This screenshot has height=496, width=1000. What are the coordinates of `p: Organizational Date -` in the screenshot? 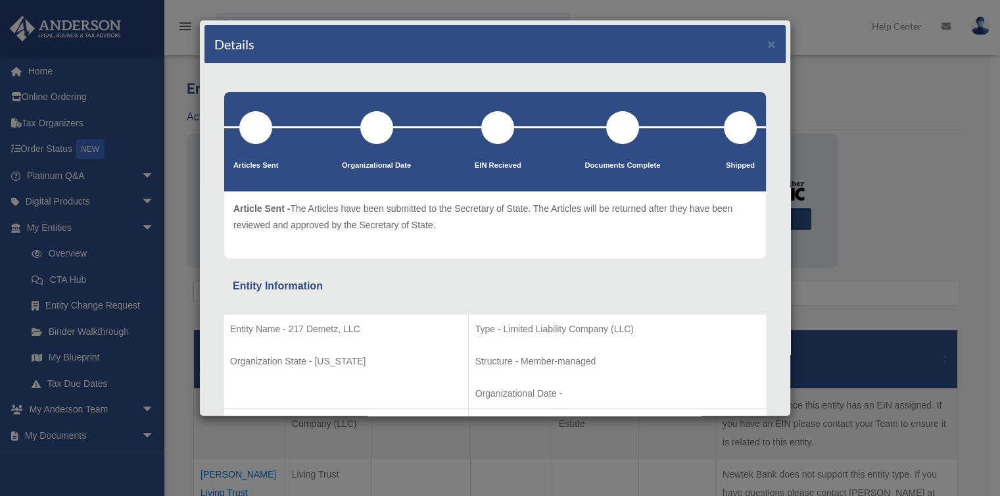 It's located at (617, 393).